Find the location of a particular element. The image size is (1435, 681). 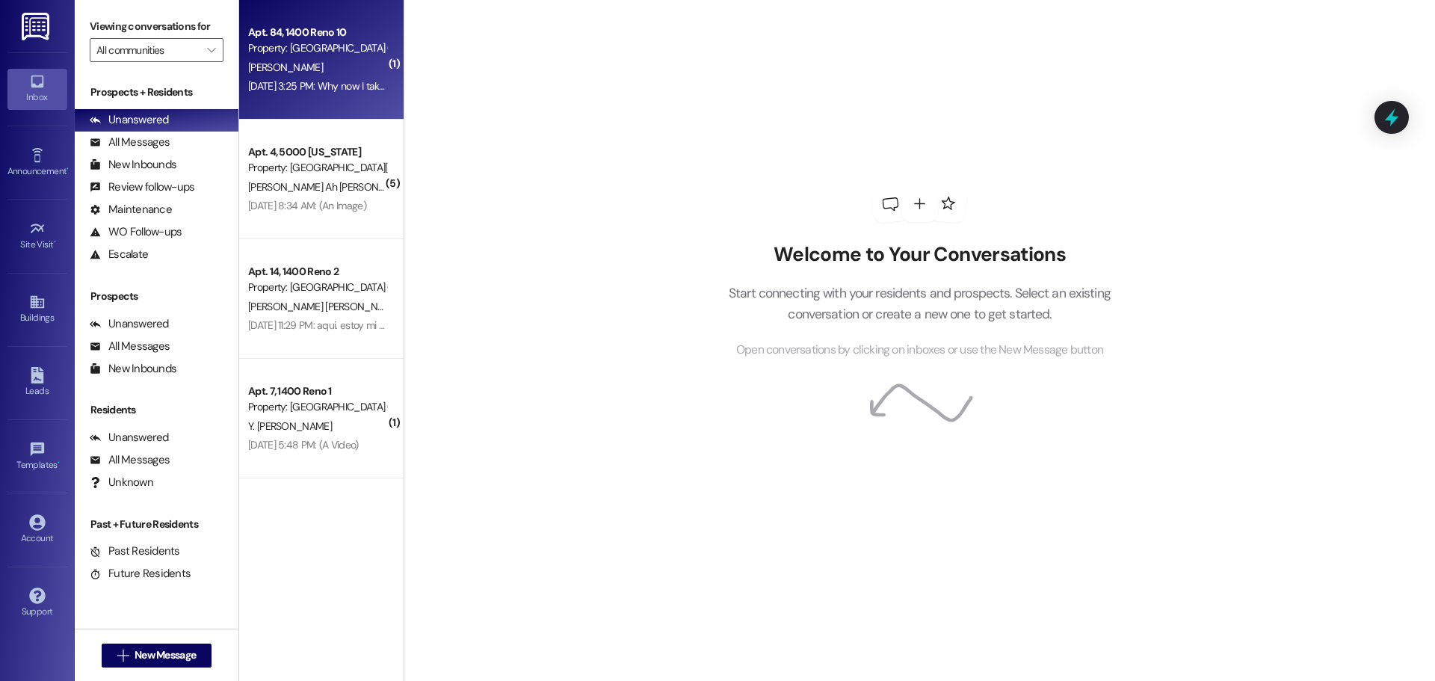

div: Prospects is located at coordinates (156, 296).